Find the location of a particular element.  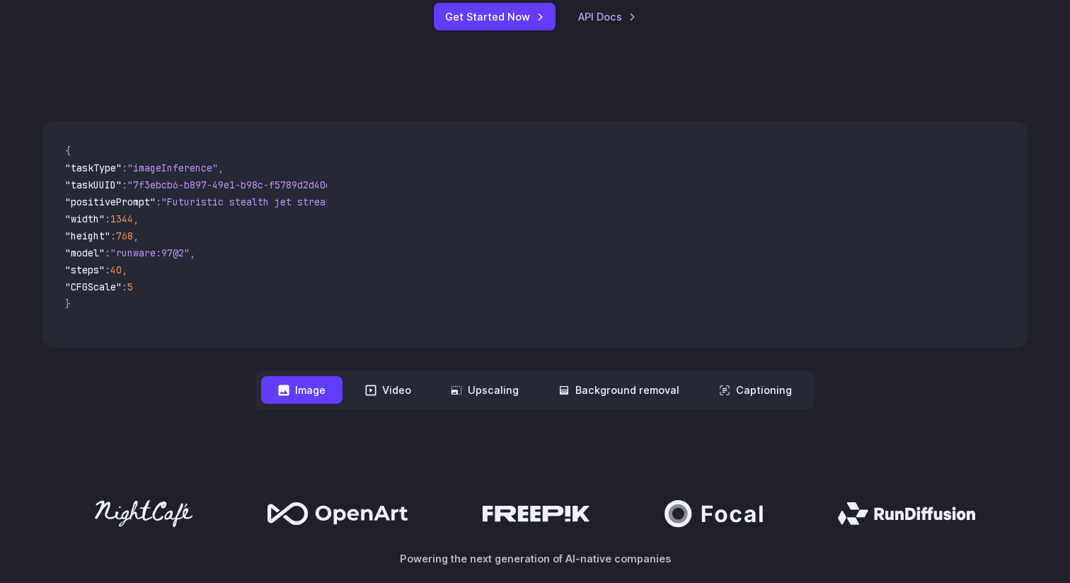

span: "taskType" is located at coordinates (93, 168).